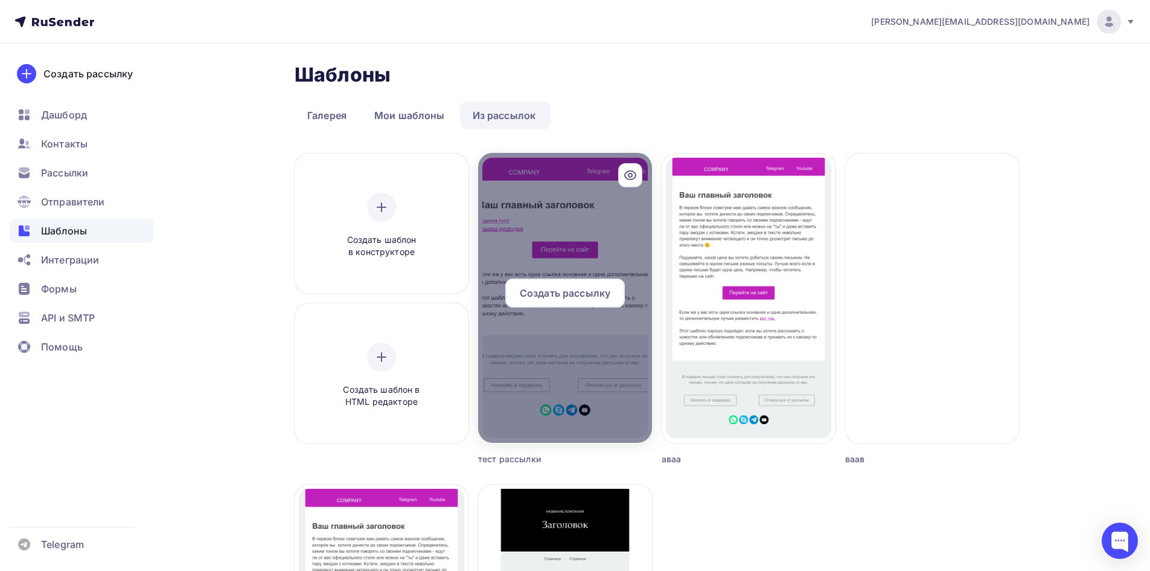  I want to click on a: Отправители, so click(82, 202).